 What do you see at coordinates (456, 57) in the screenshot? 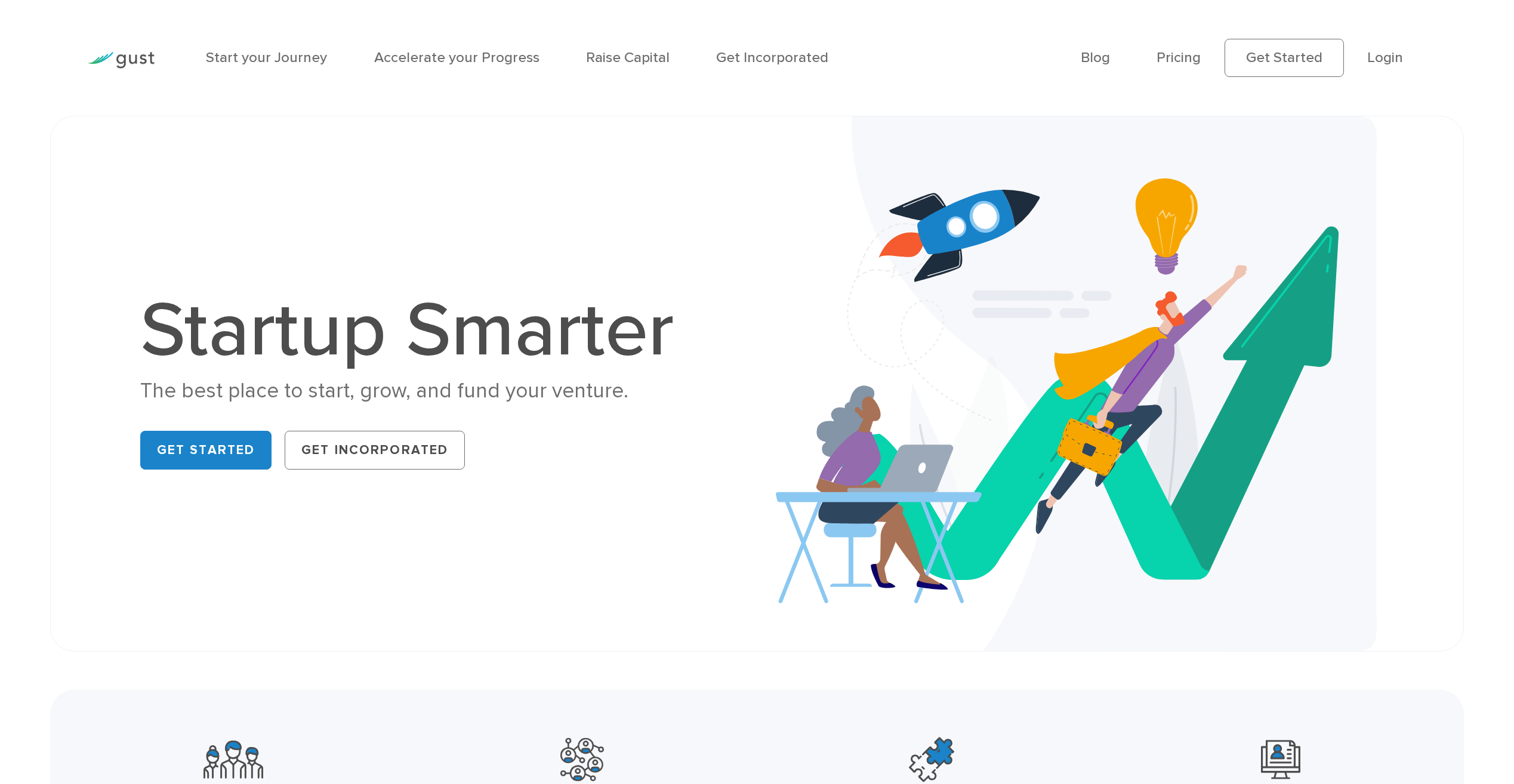
I see `a: Accelerate your Progress` at bounding box center [456, 57].